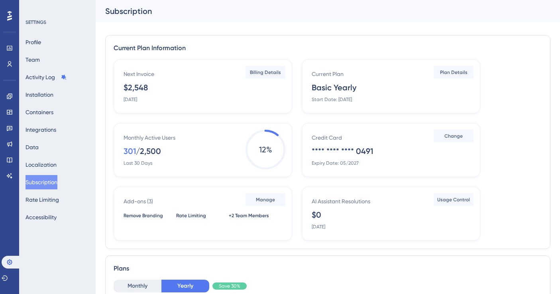  What do you see at coordinates (138, 163) in the screenshot?
I see `div: Last 30 Days` at bounding box center [138, 163].